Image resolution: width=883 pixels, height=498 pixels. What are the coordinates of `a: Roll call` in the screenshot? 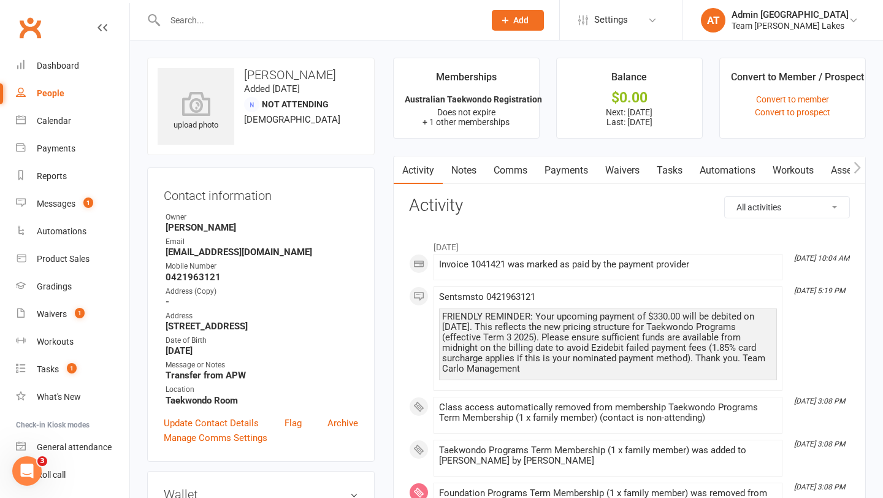 It's located at (72, 474).